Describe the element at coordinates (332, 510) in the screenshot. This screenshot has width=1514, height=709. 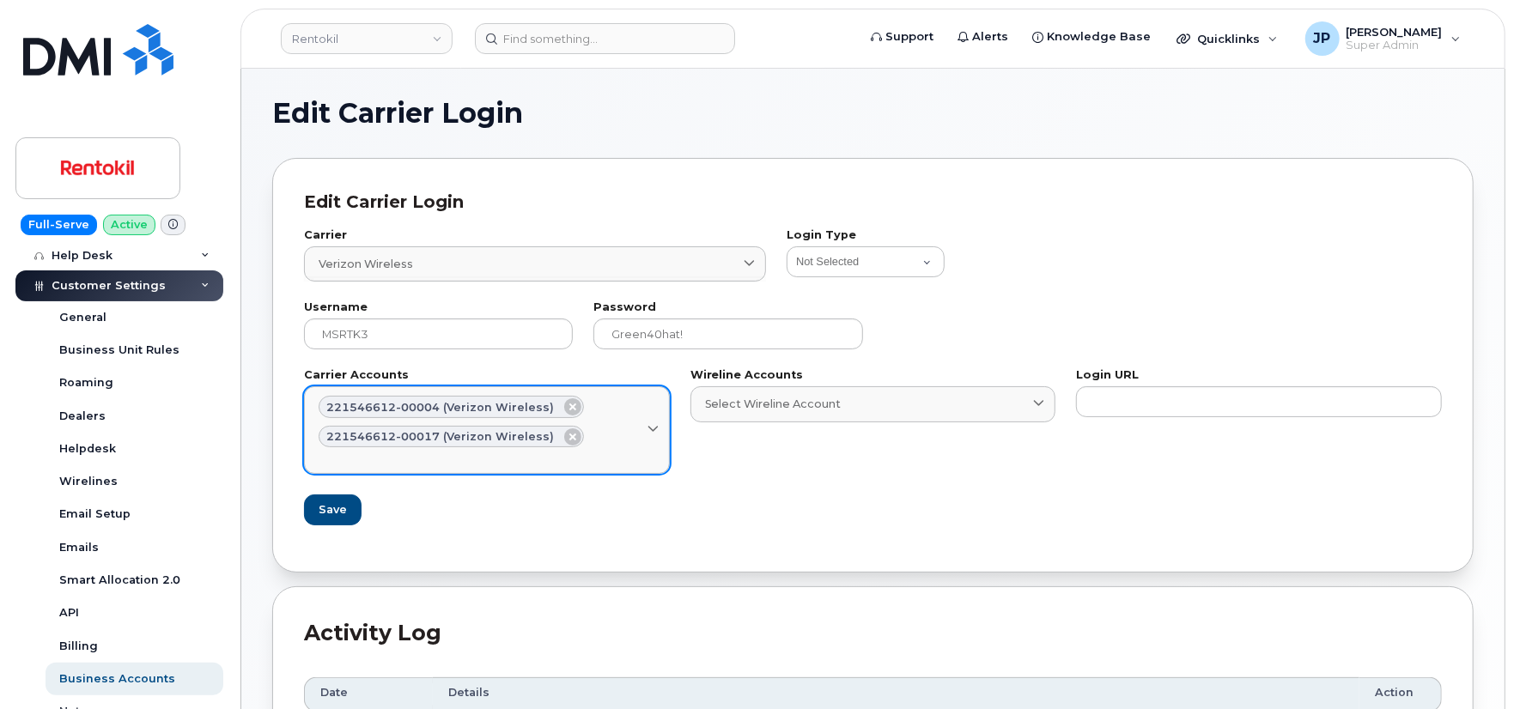
I see `button: Save` at that location.